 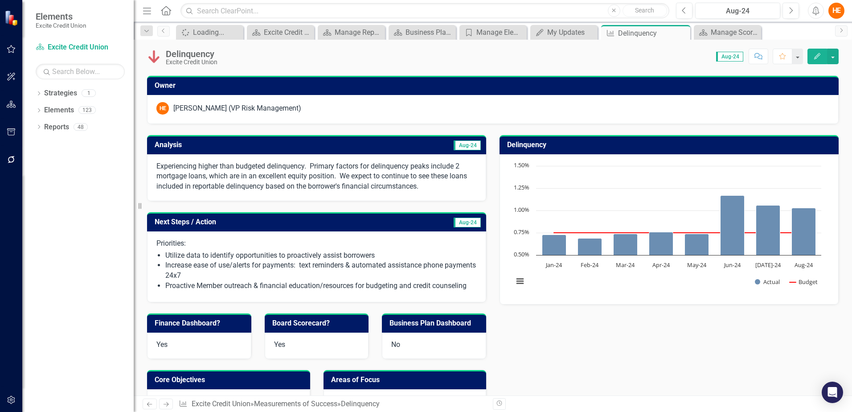 What do you see at coordinates (555, 245) in the screenshot?
I see `path: Jan-24, 0.73. Actual.` at bounding box center [555, 245].